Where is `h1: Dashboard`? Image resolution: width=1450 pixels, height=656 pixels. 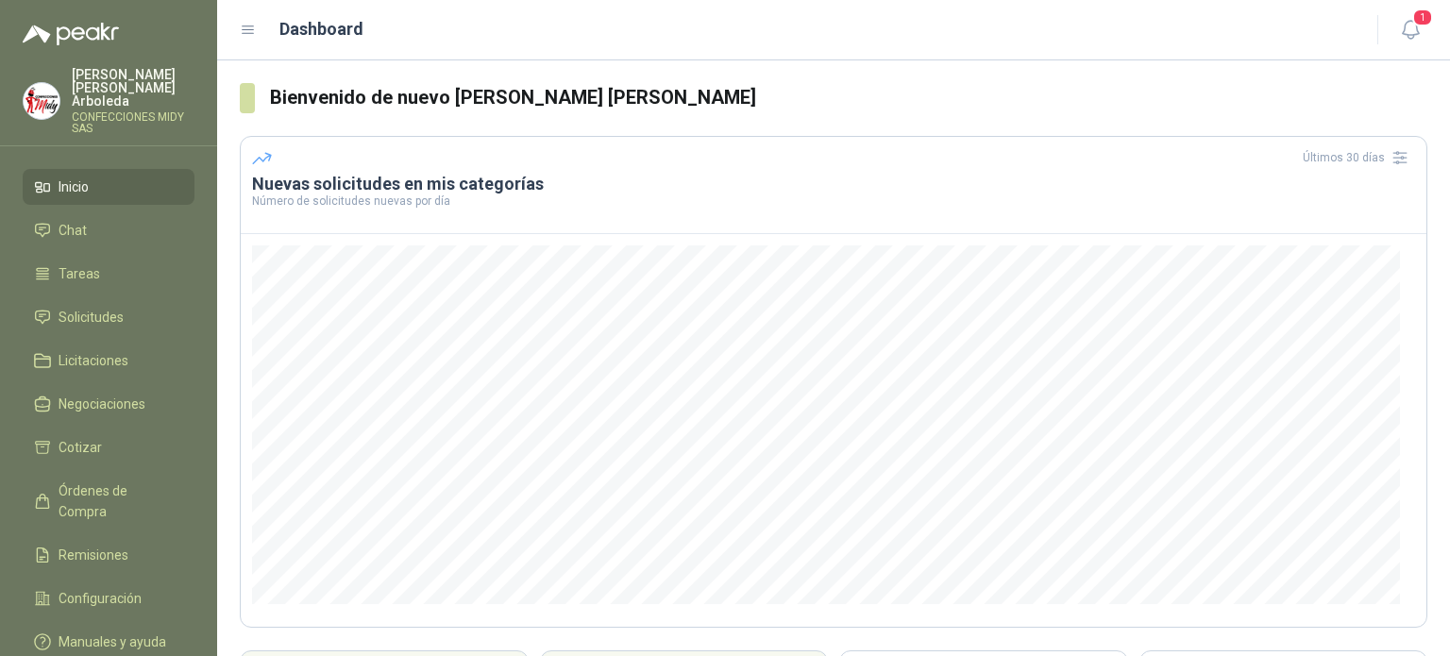
h1: Dashboard is located at coordinates (321, 29).